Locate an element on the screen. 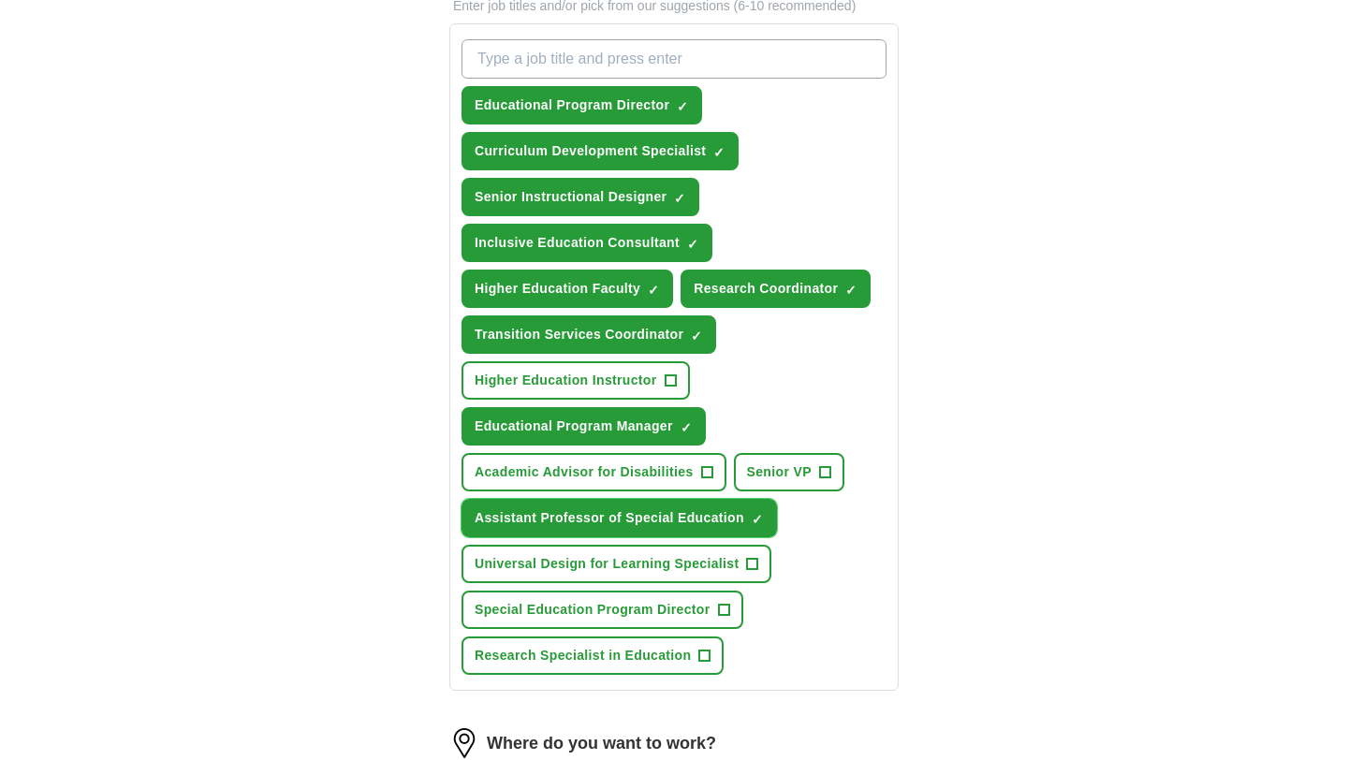  span: Assistant Professor of Special Education is located at coordinates (609, 518).